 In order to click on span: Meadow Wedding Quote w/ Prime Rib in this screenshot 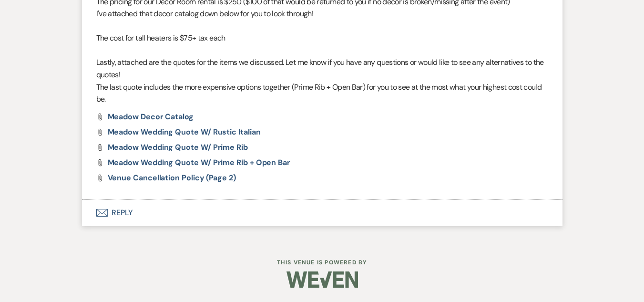, I will do `click(178, 147)`.